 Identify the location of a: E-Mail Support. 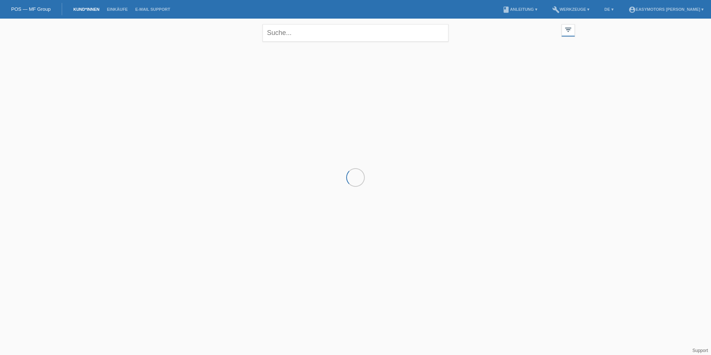
(153, 9).